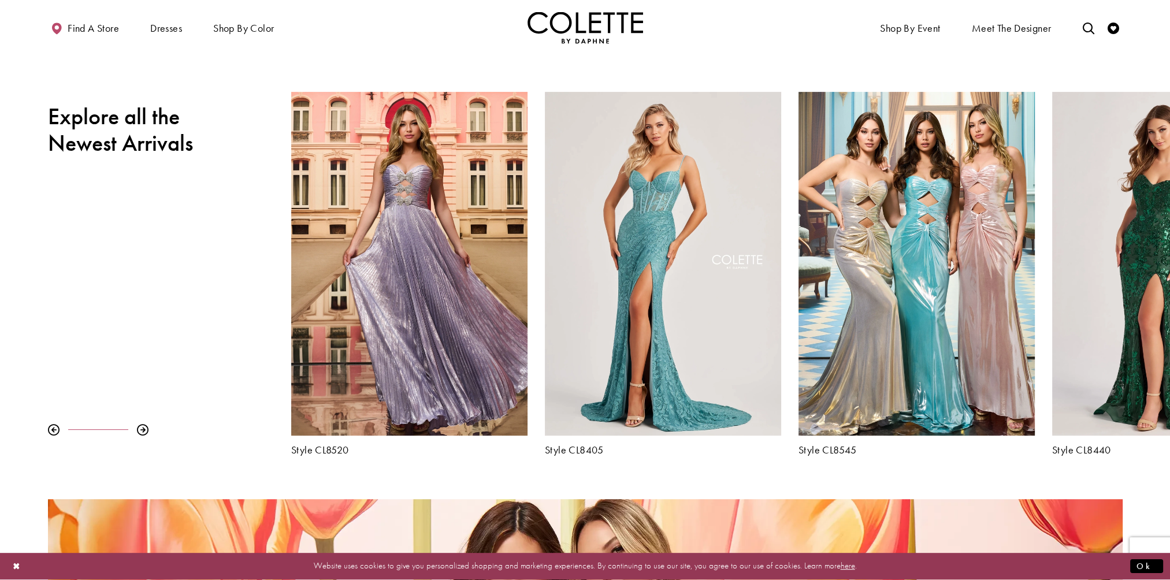 The image size is (1170, 580). Describe the element at coordinates (663, 450) in the screenshot. I see `a: Style CL8405` at that location.